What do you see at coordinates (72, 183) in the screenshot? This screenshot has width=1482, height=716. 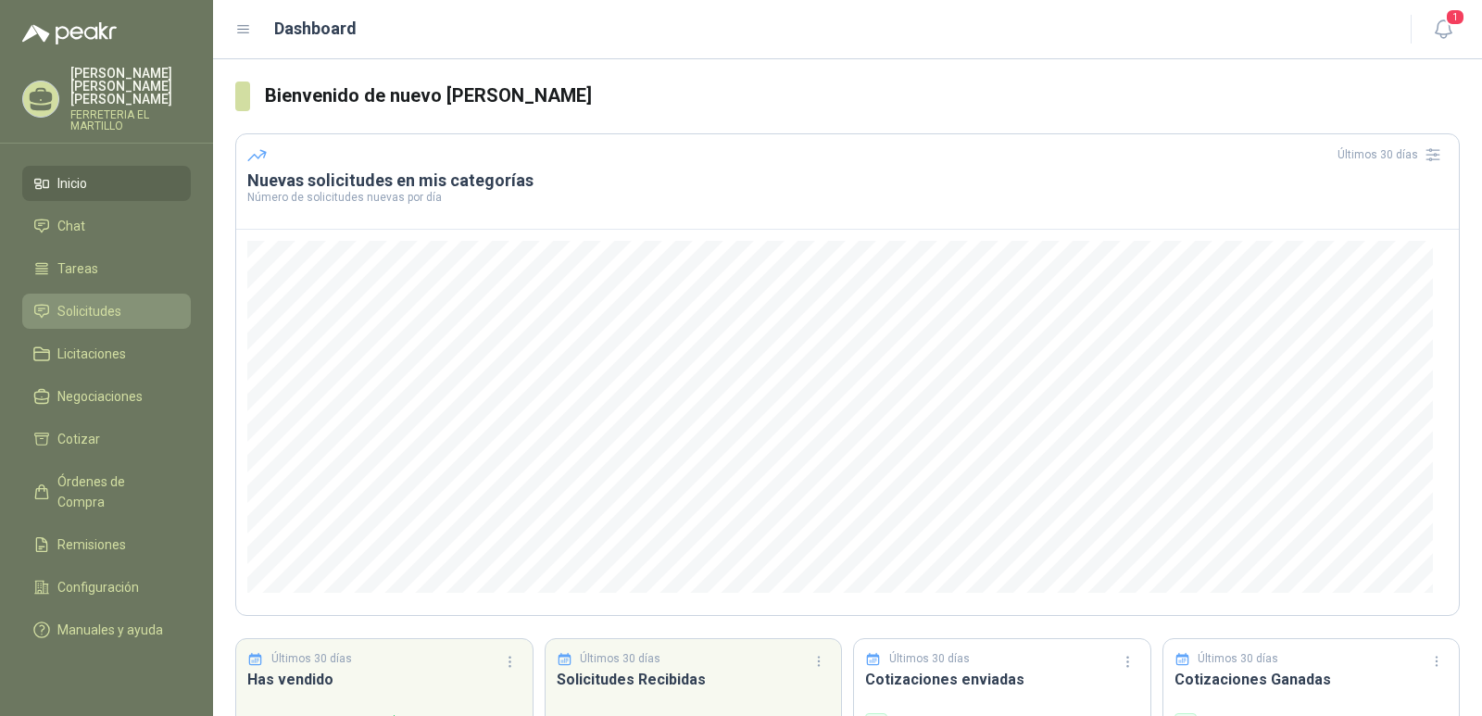 I see `span: Inicio` at bounding box center [72, 183].